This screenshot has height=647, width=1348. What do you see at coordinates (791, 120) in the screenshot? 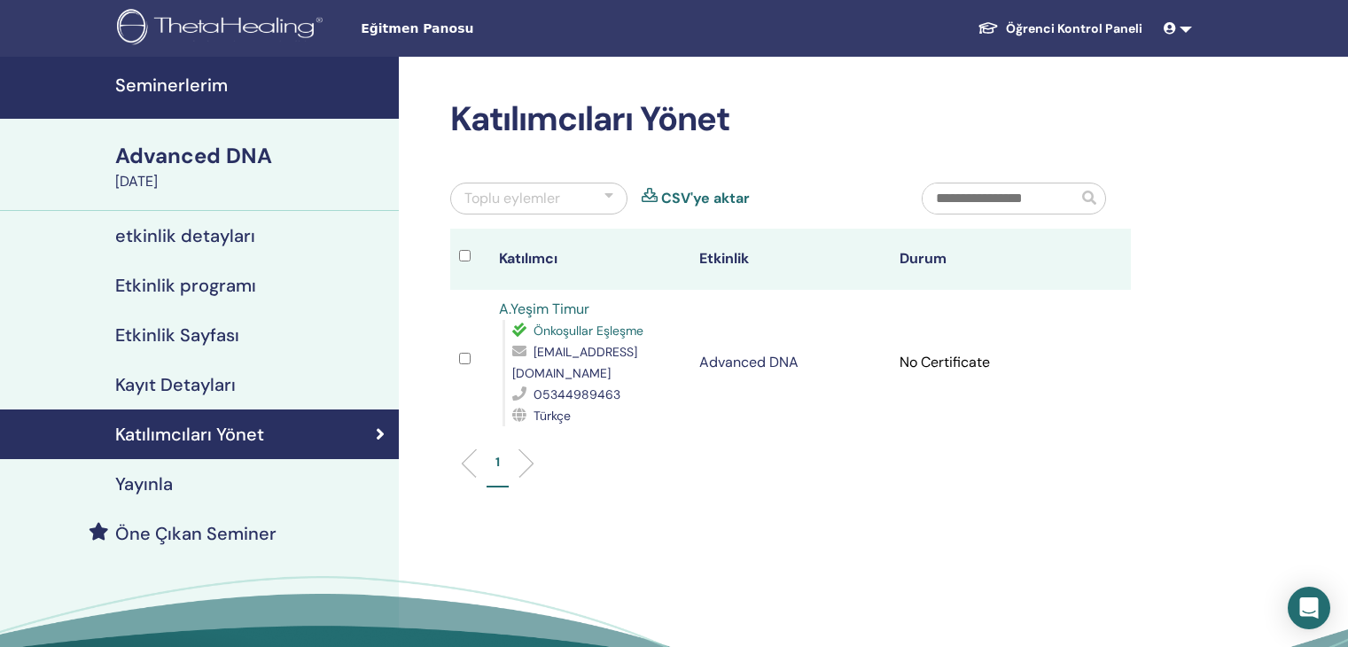
I see `h2: Katılımcıları Yönet` at bounding box center [791, 120].